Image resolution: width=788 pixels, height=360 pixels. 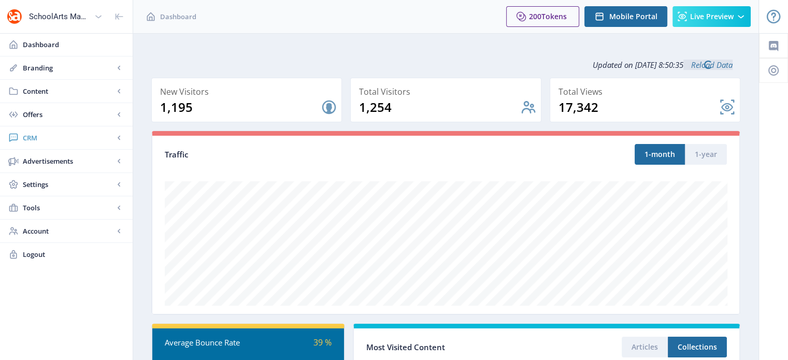 I want to click on div: Total Visitors, so click(x=448, y=92).